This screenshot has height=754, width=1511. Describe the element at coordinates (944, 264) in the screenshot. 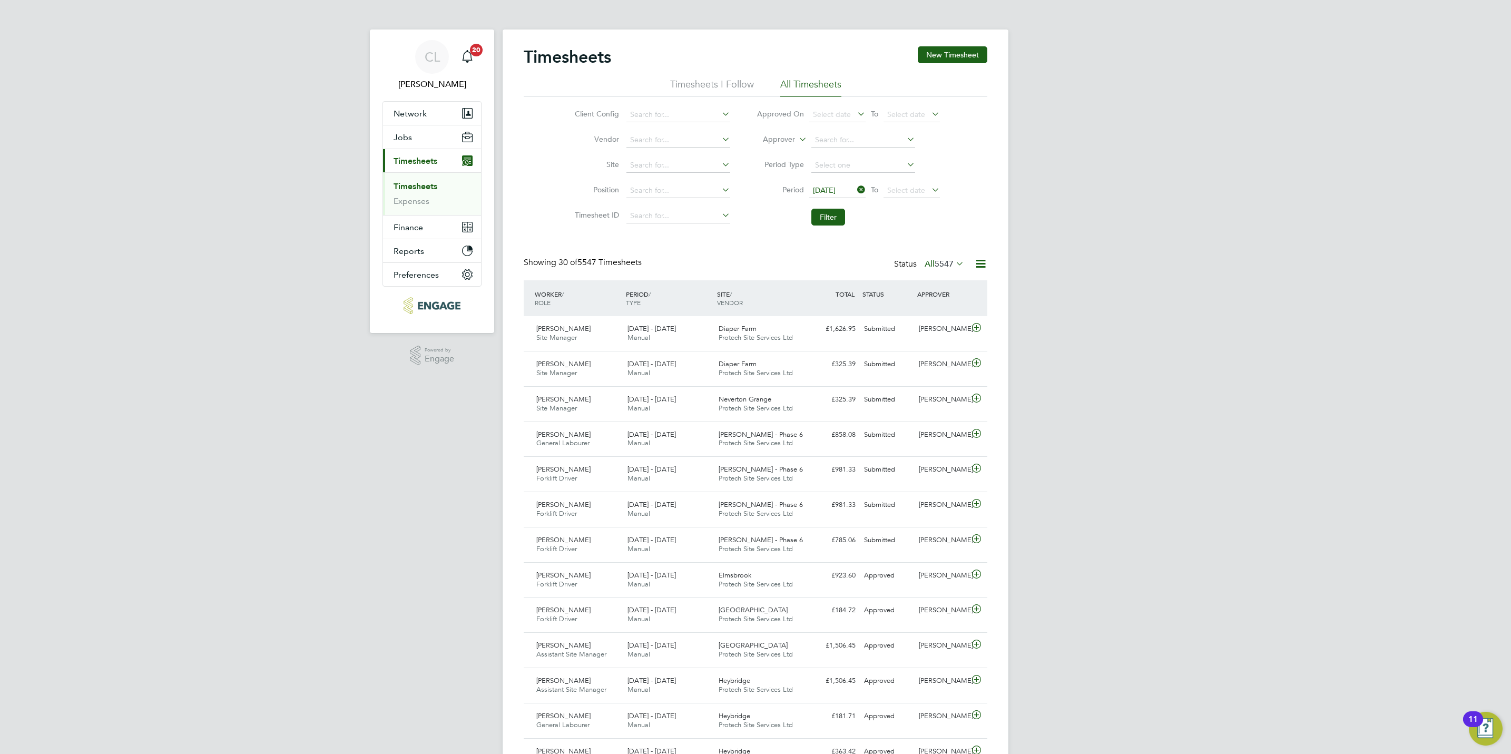

I see `span: 5547` at that location.